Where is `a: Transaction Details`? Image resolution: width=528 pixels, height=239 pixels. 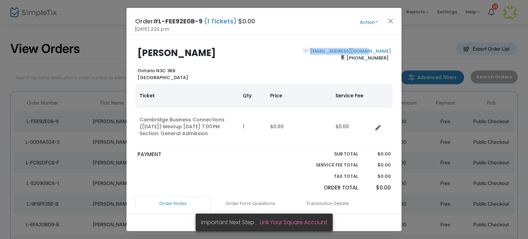 a: Transaction Details is located at coordinates (328, 204).